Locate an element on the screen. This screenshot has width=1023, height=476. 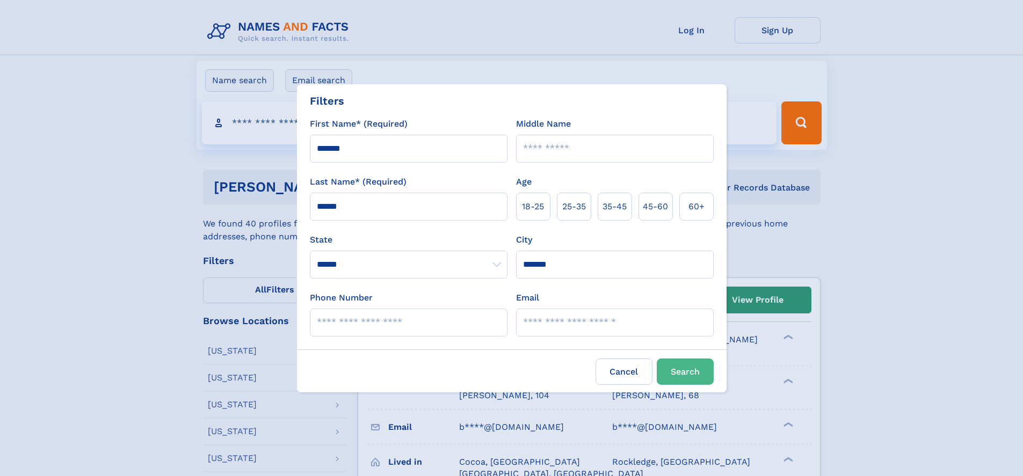
label: Last Name* (Required) is located at coordinates (358, 182).